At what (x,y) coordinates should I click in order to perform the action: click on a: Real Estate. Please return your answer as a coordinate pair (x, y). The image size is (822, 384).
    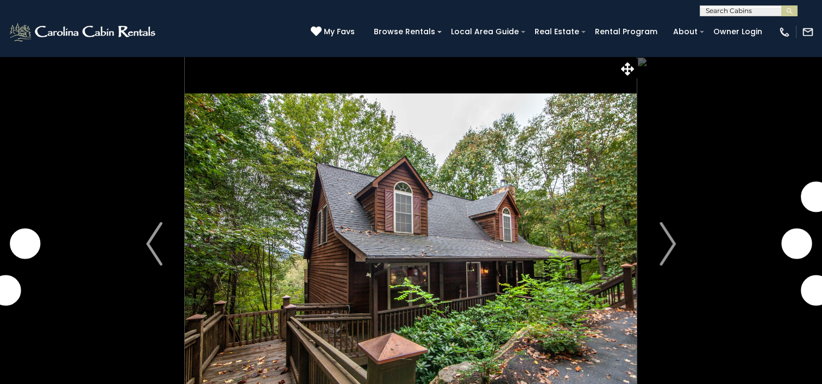
    Looking at the image, I should click on (557, 32).